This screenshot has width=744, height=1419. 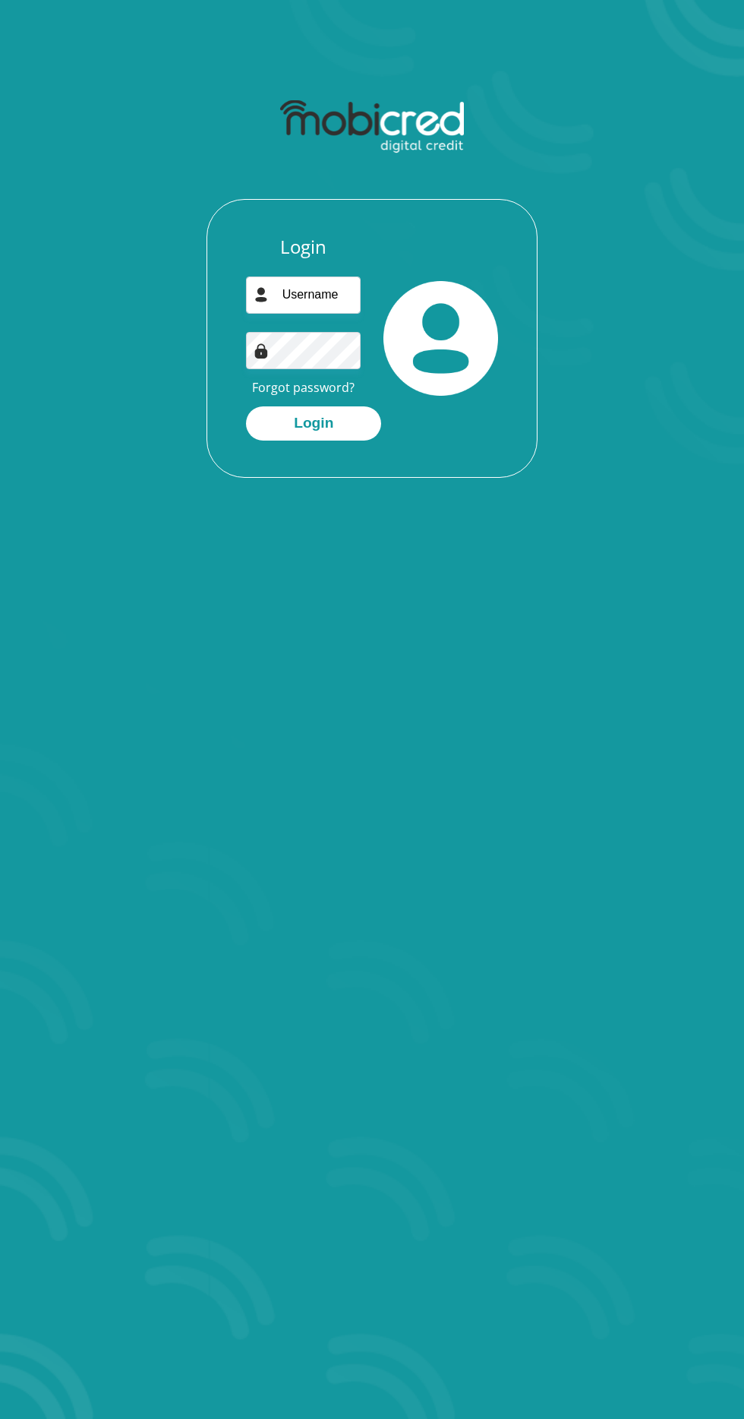 What do you see at coordinates (261, 351) in the screenshot?
I see `img: Image` at bounding box center [261, 351].